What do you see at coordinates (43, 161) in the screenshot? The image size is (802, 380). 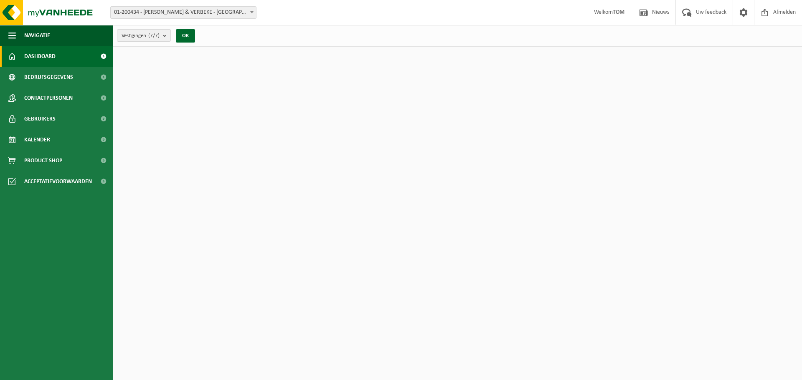 I see `span: Product Shop` at bounding box center [43, 161].